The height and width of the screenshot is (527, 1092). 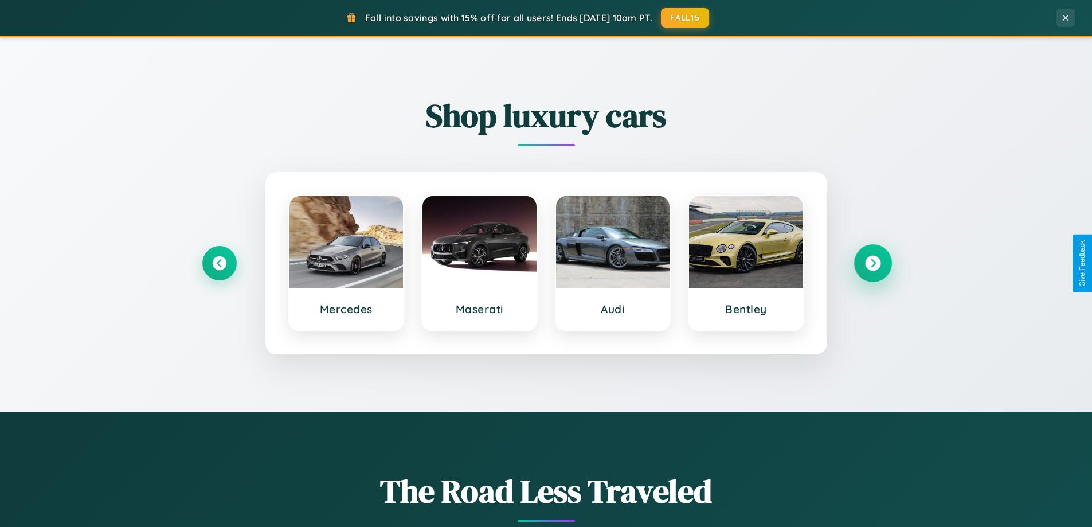 I want to click on h3: Bentley, so click(x=745, y=309).